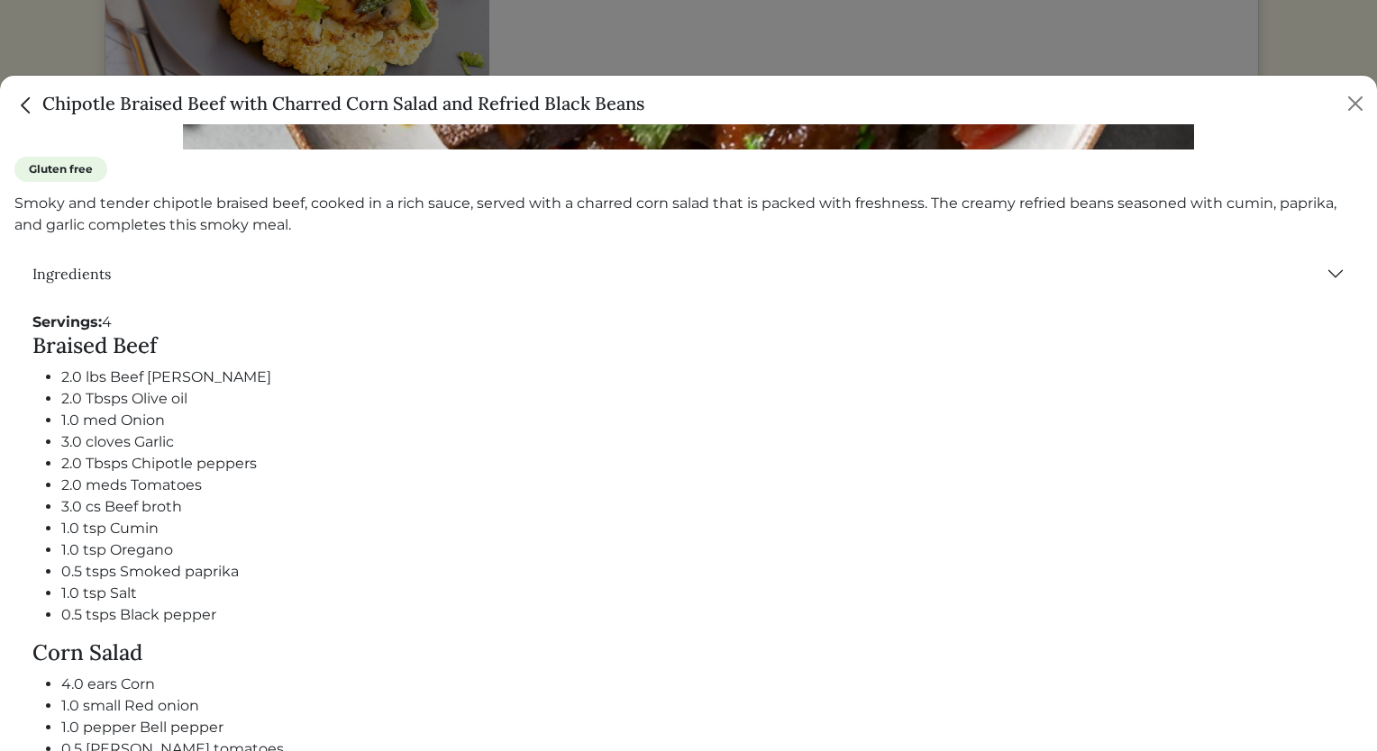 The image size is (1377, 751). I want to click on h4: Corn Salad, so click(688, 653).